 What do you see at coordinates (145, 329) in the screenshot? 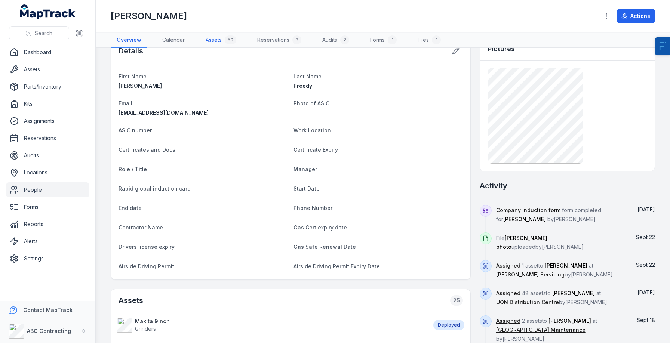
I see `span: Grinders` at bounding box center [145, 329].